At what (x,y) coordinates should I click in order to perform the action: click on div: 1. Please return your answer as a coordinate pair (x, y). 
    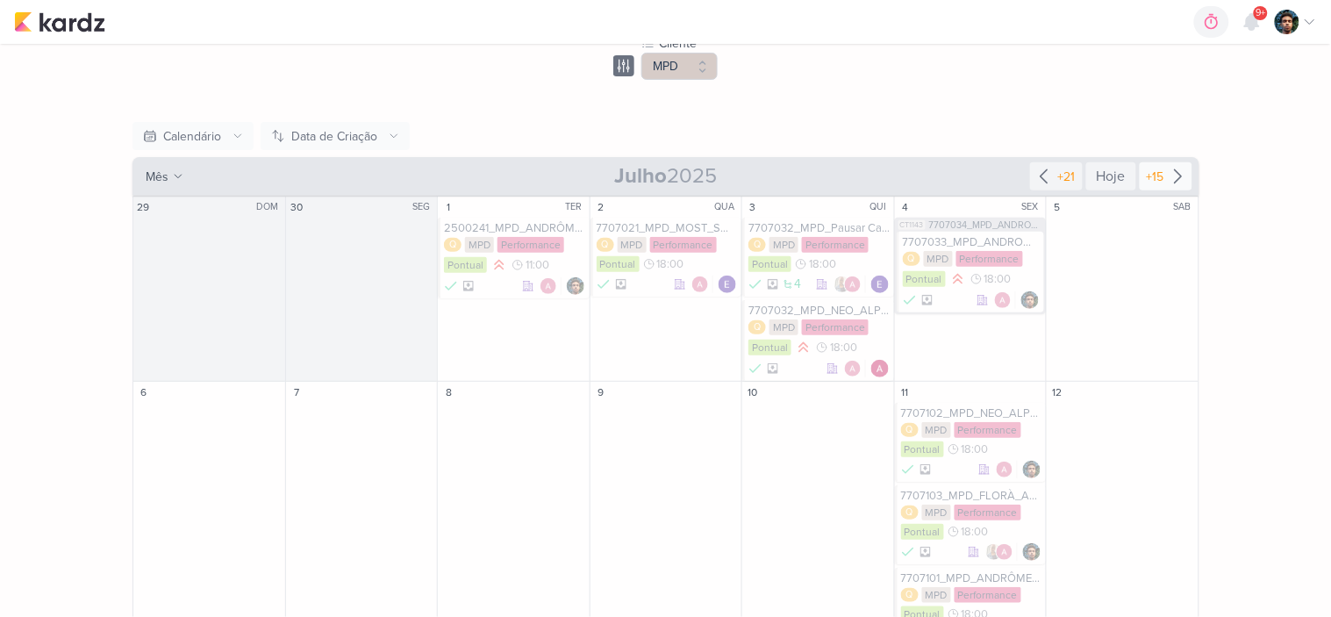
    Looking at the image, I should click on (448, 207).